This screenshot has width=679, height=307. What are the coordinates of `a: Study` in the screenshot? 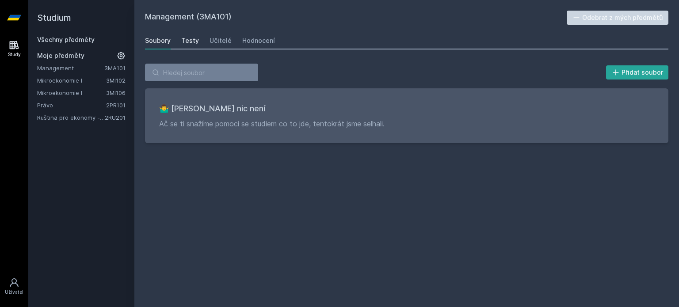 It's located at (14, 49).